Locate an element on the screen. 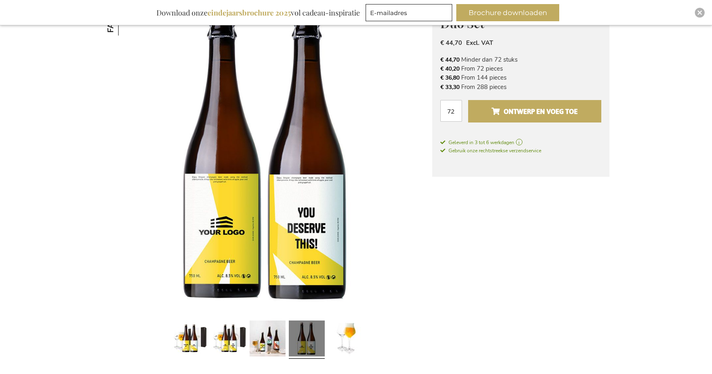 This screenshot has height=374, width=712. span: € 40,20 is located at coordinates (450, 69).